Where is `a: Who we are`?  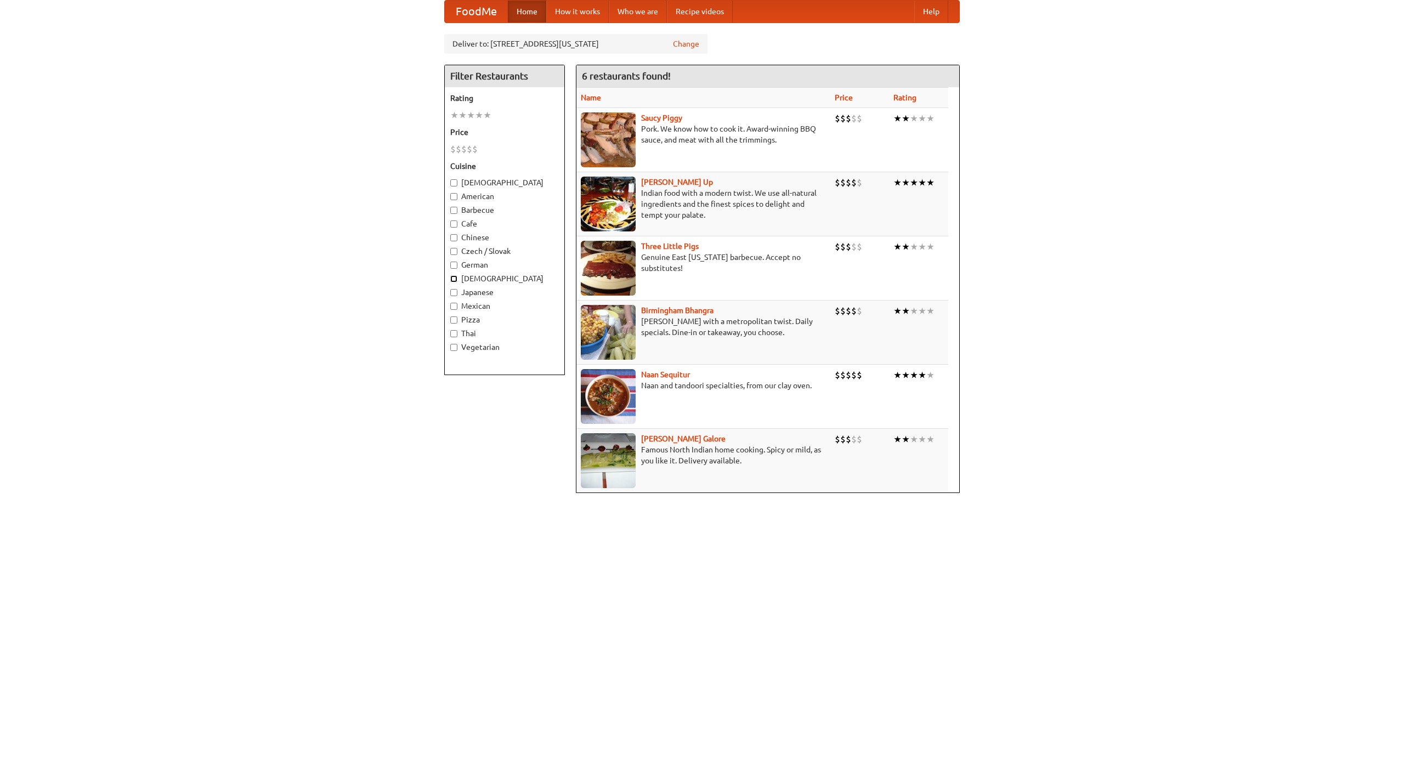
a: Who we are is located at coordinates (638, 12).